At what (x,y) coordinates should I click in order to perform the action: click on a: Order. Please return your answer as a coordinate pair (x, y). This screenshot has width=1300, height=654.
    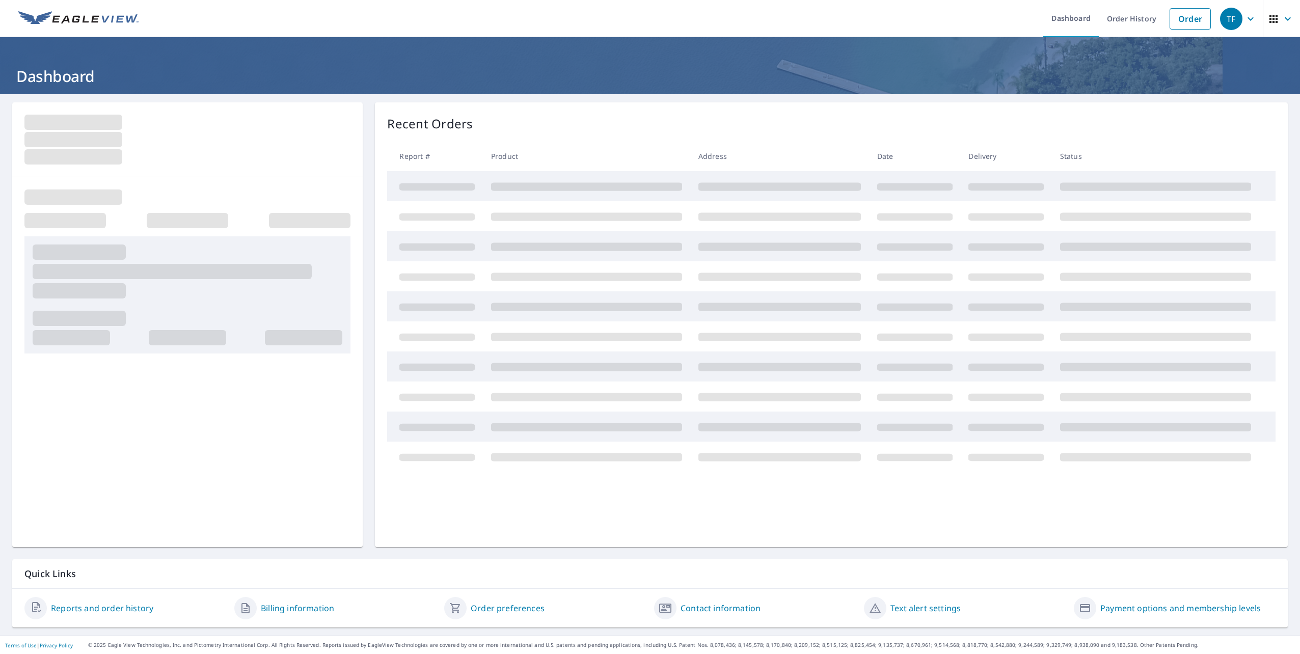
    Looking at the image, I should click on (1190, 19).